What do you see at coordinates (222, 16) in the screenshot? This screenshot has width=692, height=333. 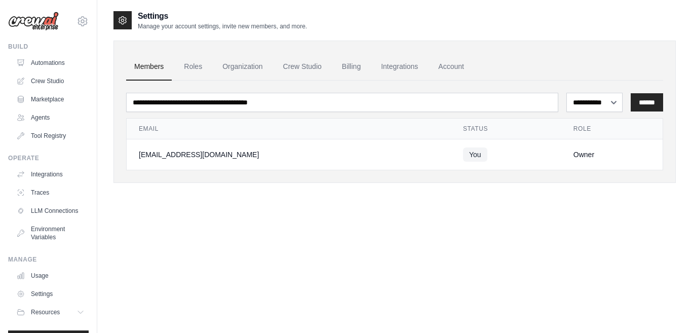 I see `h2: Settings` at bounding box center [222, 16].